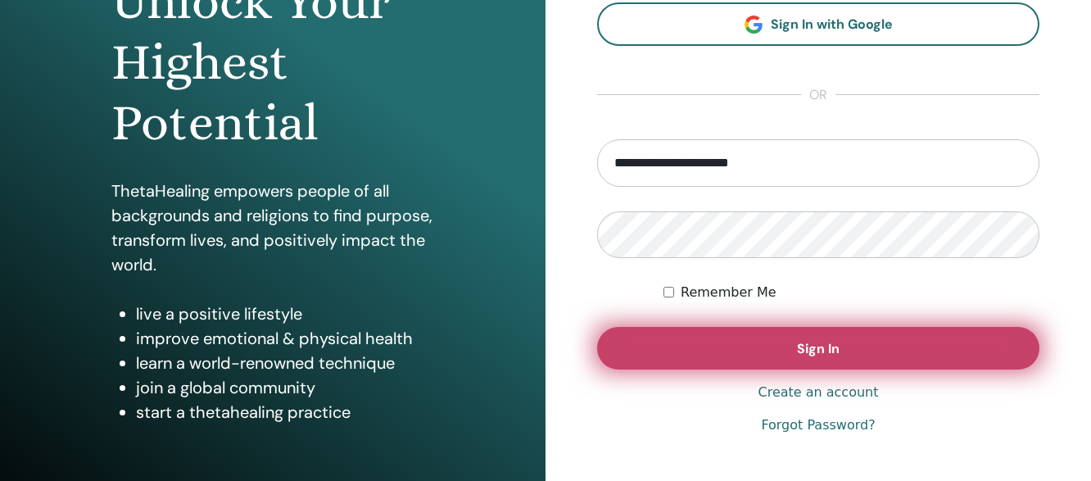  Describe the element at coordinates (285, 387) in the screenshot. I see `li: join a global community` at that location.